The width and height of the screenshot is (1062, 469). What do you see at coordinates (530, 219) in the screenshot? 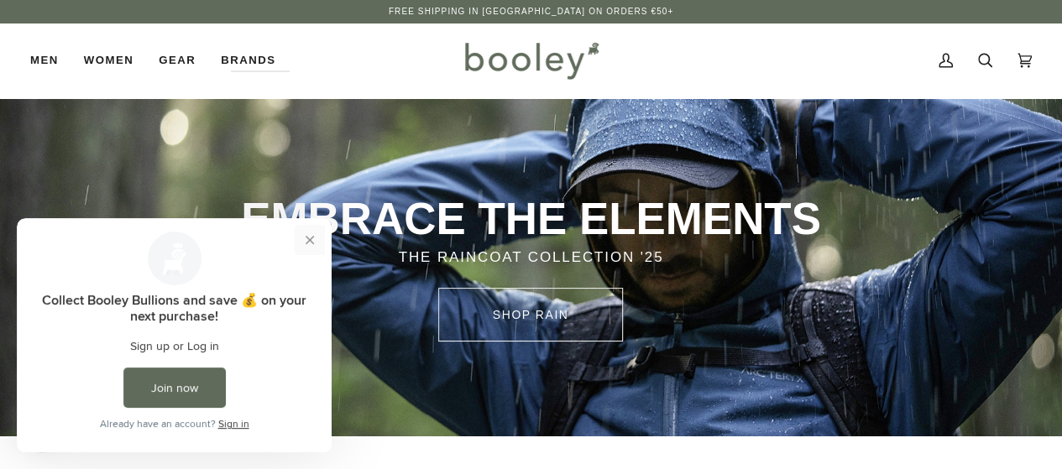
I see `p: EMBRACE THE ELEMENTS` at bounding box center [530, 219].